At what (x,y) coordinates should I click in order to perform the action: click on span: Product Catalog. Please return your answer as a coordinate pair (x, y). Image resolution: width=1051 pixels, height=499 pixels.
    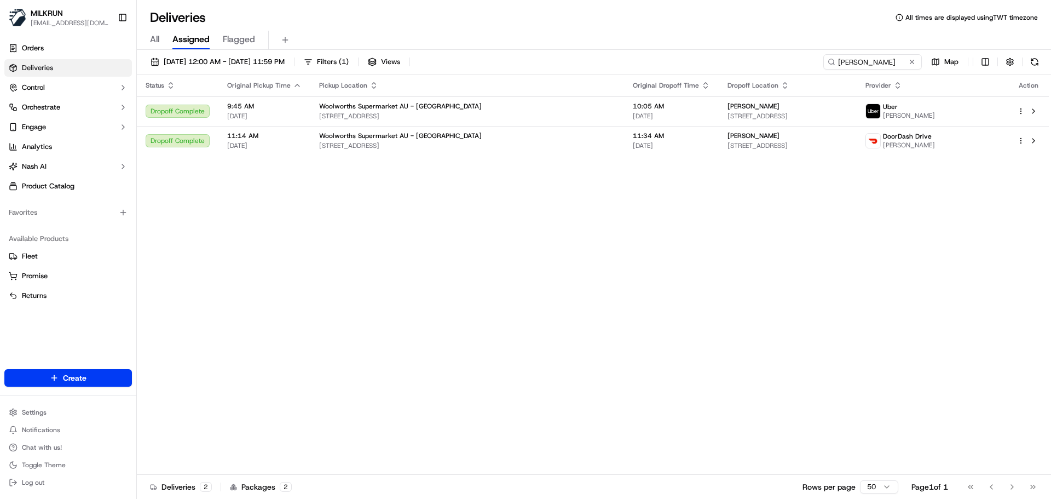
    Looking at the image, I should click on (48, 186).